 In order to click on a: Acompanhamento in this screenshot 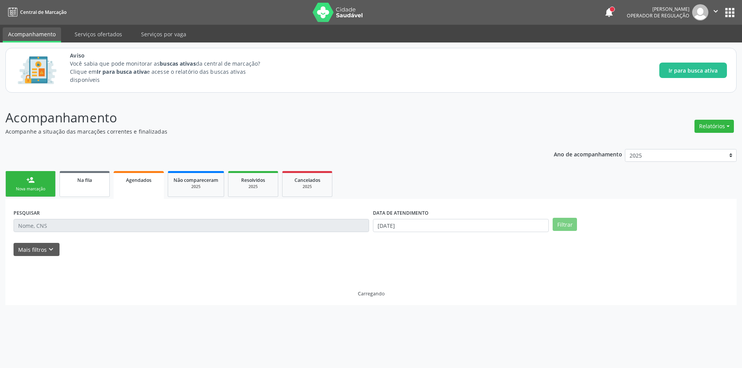, I will do `click(32, 35)`.